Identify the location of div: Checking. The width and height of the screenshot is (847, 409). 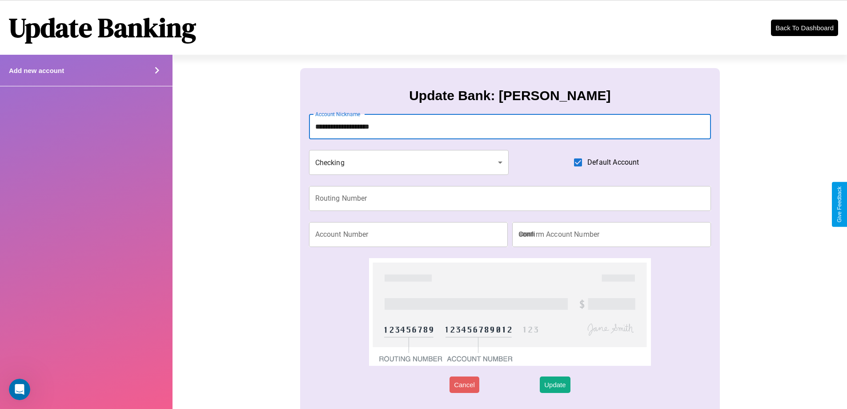
(409, 162).